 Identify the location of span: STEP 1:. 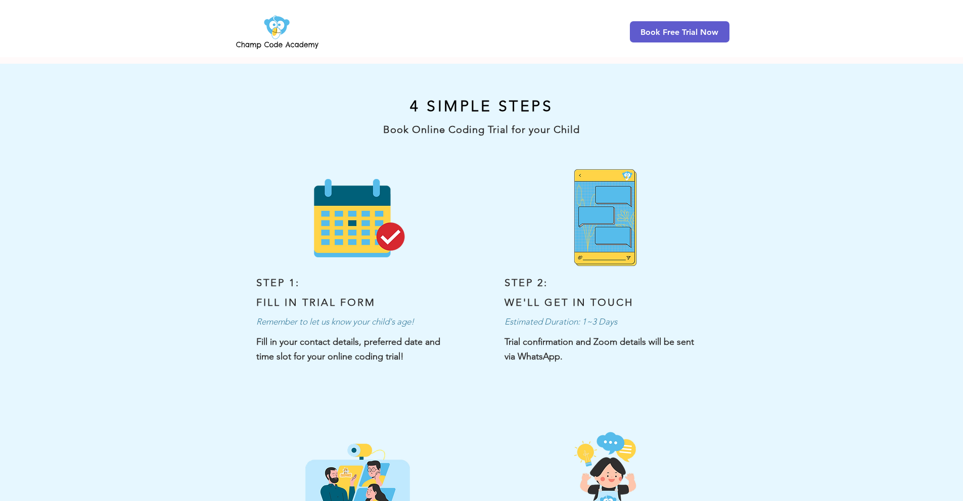
(278, 282).